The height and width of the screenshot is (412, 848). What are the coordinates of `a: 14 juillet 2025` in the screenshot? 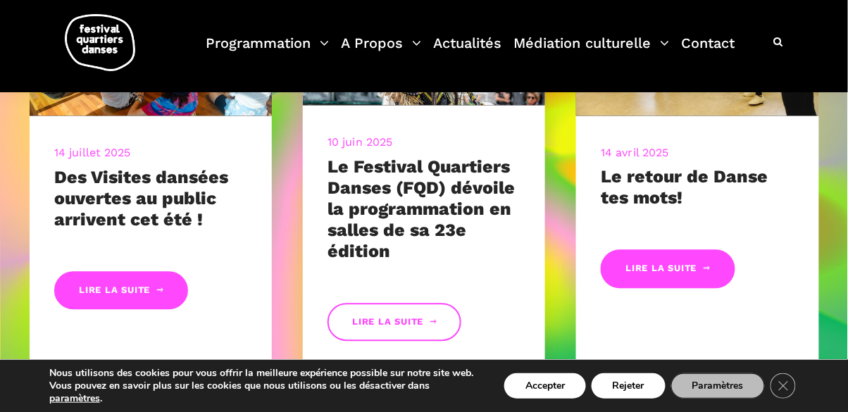 It's located at (92, 152).